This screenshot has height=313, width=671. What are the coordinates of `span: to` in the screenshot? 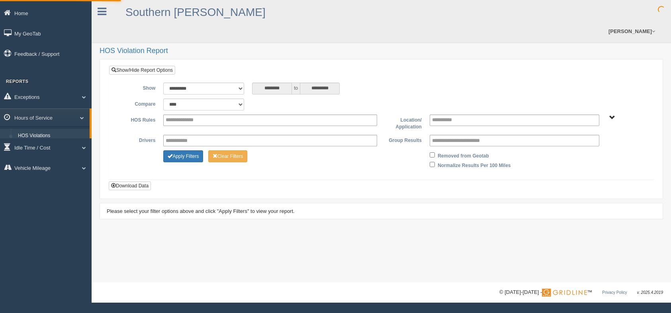 It's located at (296, 88).